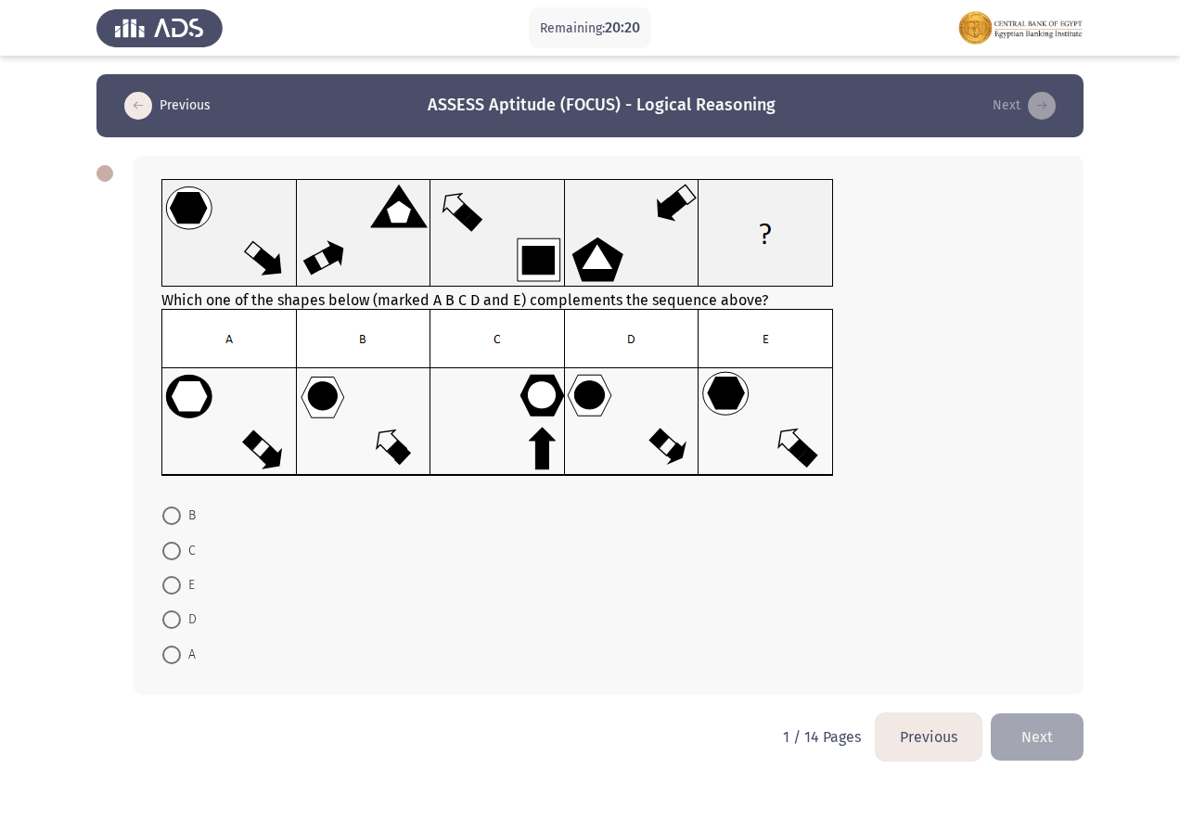 Image resolution: width=1180 pixels, height=833 pixels. I want to click on img: UkFYMDA2OUF1cGRhdGVkLnBuZzE2MjIwMzE3MzEyNzQ=.png, so click(497, 233).